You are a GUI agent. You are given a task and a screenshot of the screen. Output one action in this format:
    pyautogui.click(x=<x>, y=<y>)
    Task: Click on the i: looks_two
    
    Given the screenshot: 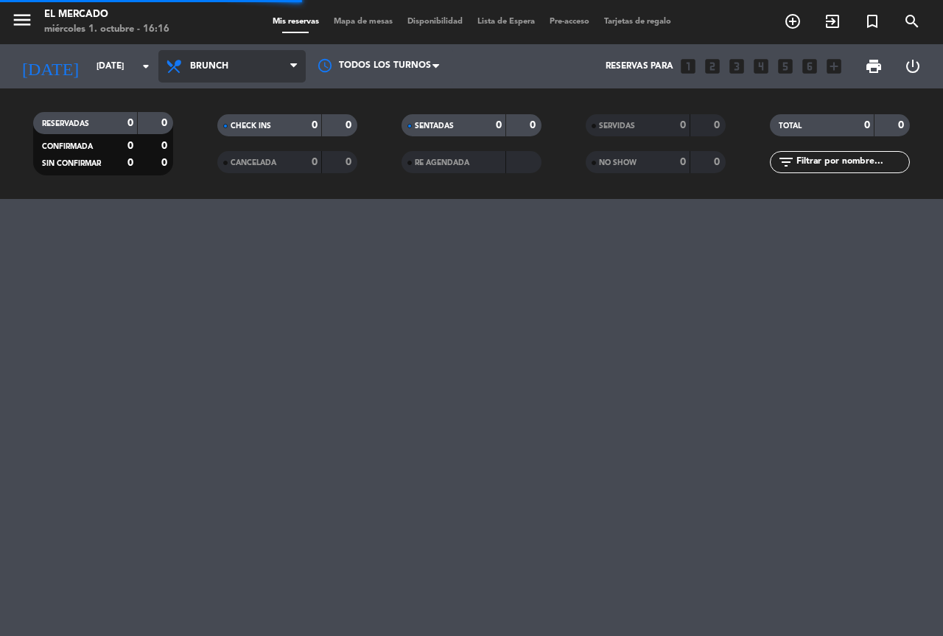 What is the action you would take?
    pyautogui.click(x=713, y=66)
    